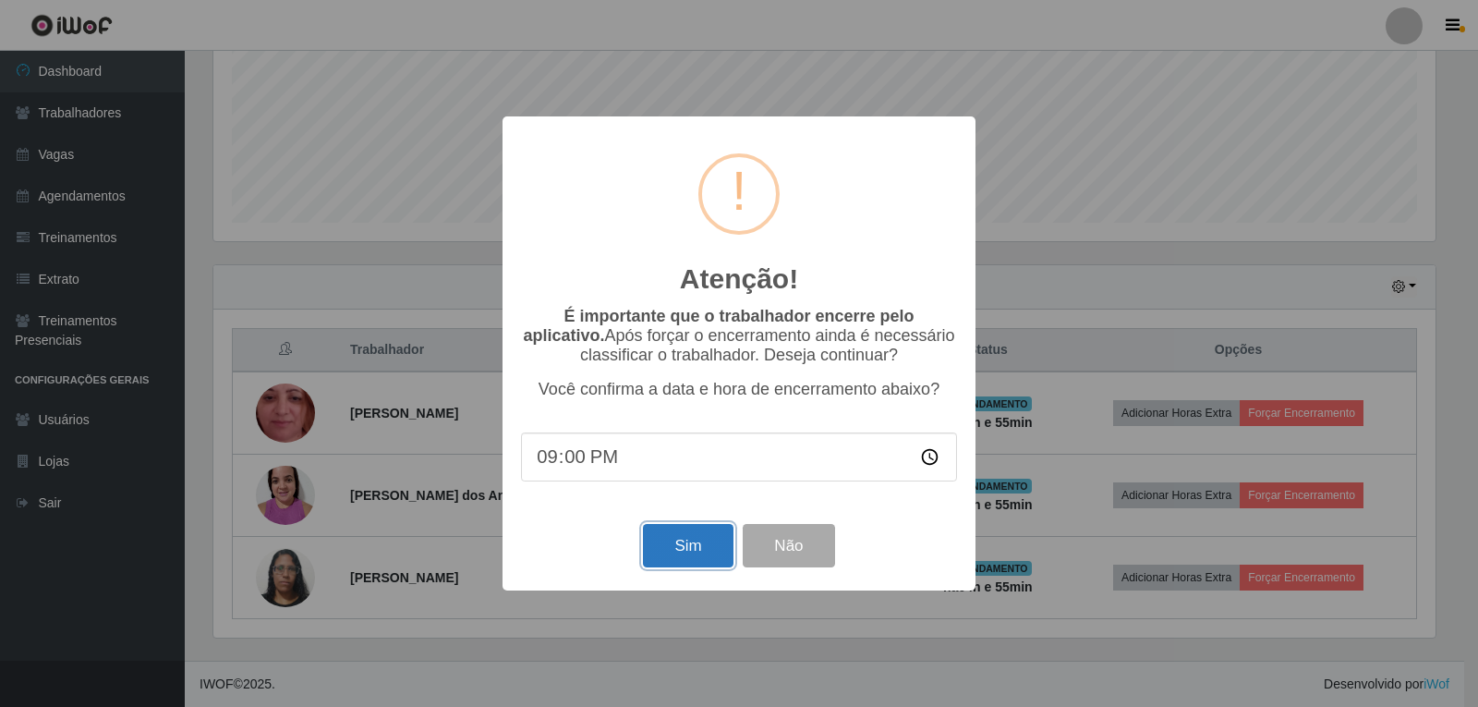 The width and height of the screenshot is (1478, 707). Describe the element at coordinates (739, 389) in the screenshot. I see `p: Você confirma a data e hora de encerramento abaixo?` at that location.